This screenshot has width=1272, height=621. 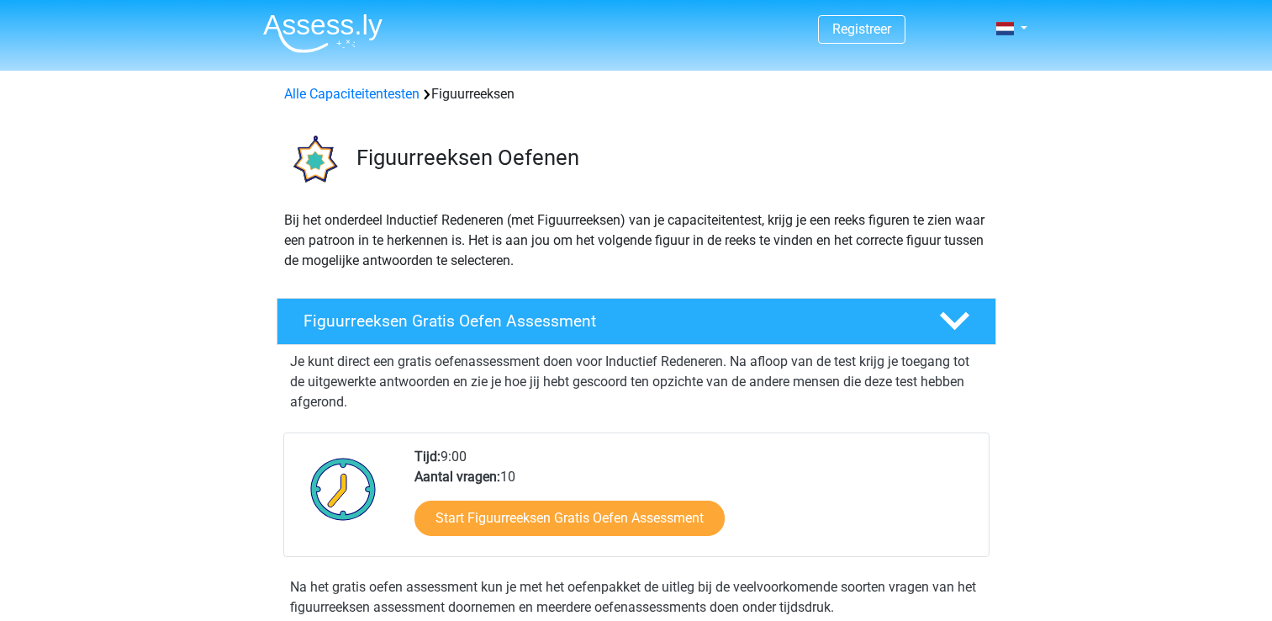 I want to click on a: Start Figuurreeksen Gratis Oefen Assessment, so click(x=569, y=518).